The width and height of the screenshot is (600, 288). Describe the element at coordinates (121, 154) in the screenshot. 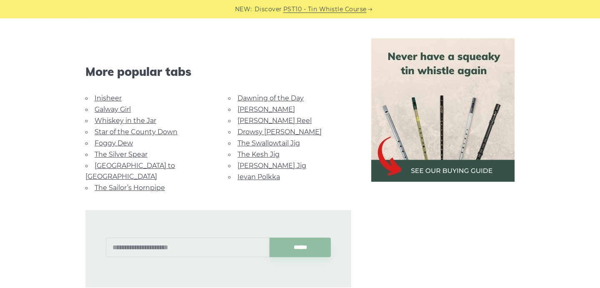

I see `a: The Silver Spear` at that location.